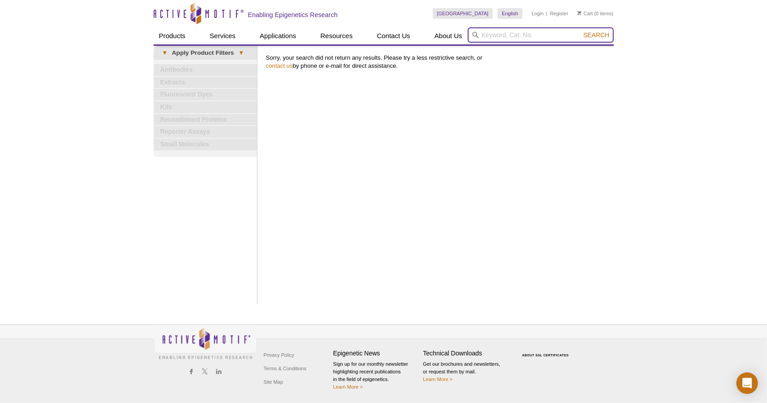 This screenshot has width=767, height=403. What do you see at coordinates (376, 376) in the screenshot?
I see `p: Sign up for our monthly newsletter highlighting recent publications in the field of epigenetics.` at bounding box center [376, 376].